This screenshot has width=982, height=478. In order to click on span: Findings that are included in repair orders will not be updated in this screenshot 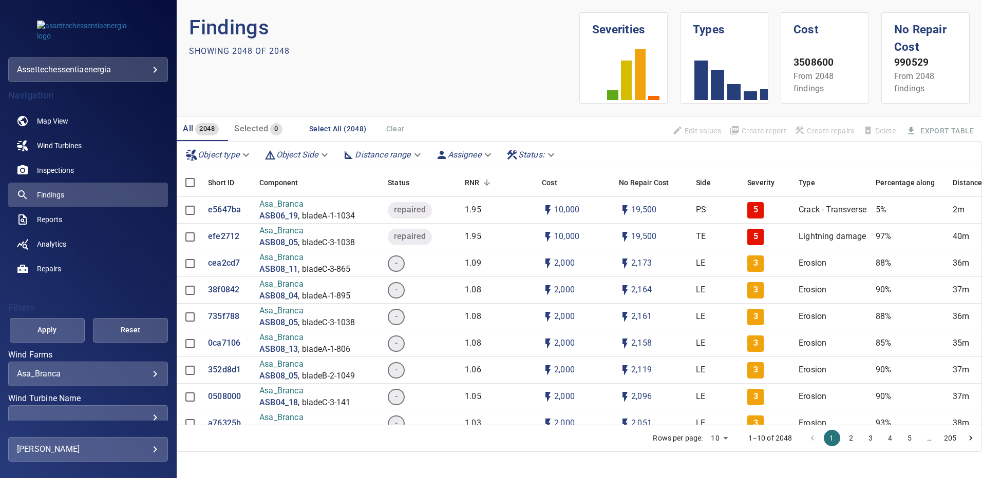, I will do `click(696, 131)`.